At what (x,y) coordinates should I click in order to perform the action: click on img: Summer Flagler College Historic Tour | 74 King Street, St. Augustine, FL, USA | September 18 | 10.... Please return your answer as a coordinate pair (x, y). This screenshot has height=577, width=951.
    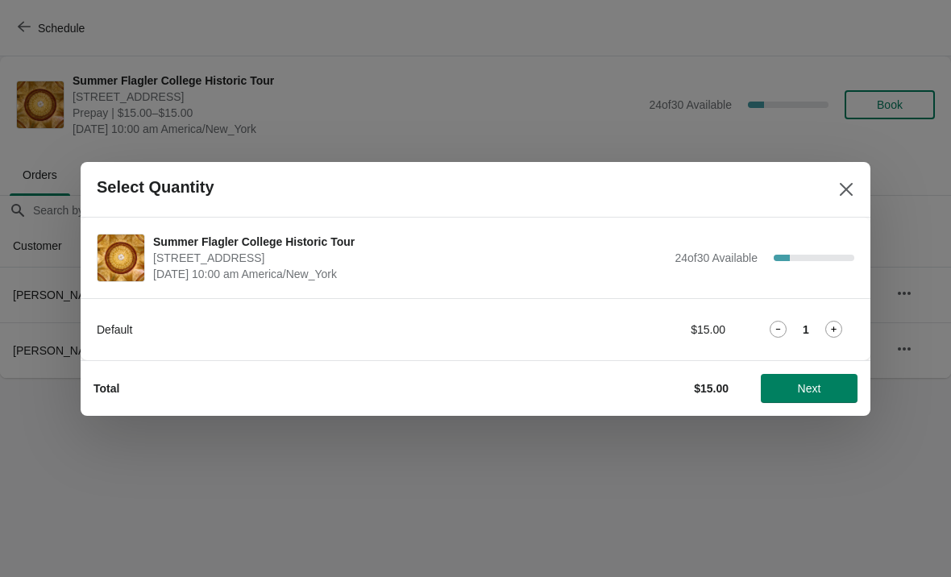
    Looking at the image, I should click on (121, 258).